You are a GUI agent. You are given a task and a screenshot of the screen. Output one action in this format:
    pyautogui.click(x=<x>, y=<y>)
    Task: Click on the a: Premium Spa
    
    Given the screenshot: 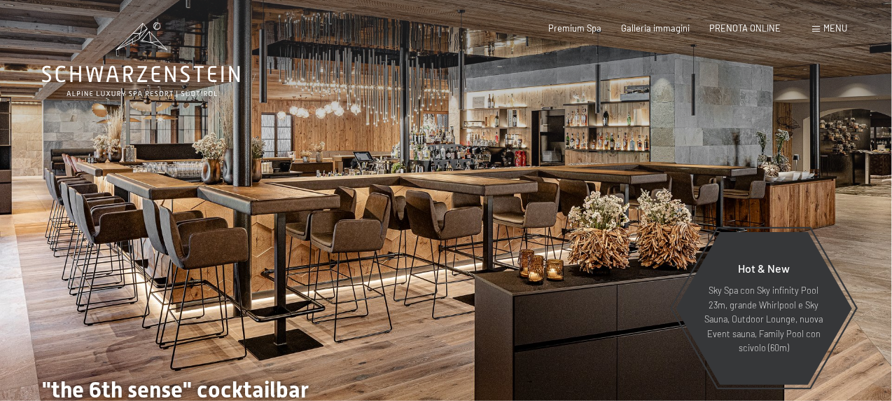 What is the action you would take?
    pyautogui.click(x=576, y=28)
    